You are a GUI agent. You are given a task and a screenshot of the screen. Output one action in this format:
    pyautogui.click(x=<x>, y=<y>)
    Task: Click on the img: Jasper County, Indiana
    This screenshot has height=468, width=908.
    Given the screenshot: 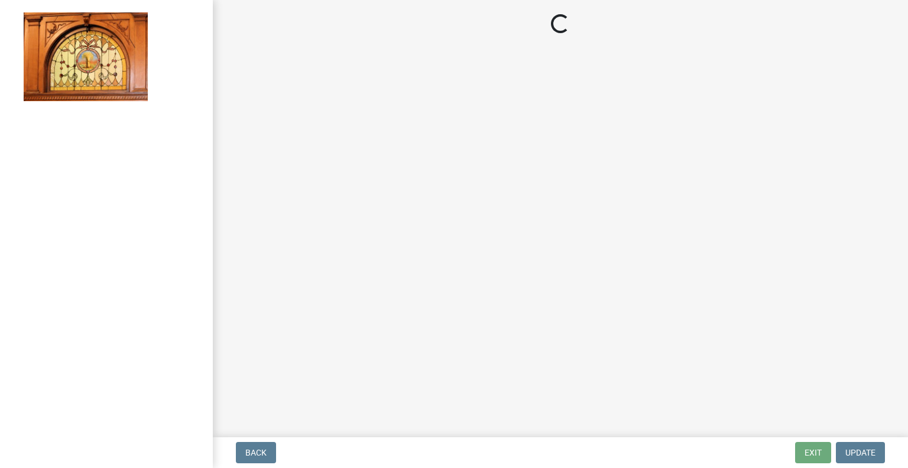 What is the action you would take?
    pyautogui.click(x=86, y=57)
    